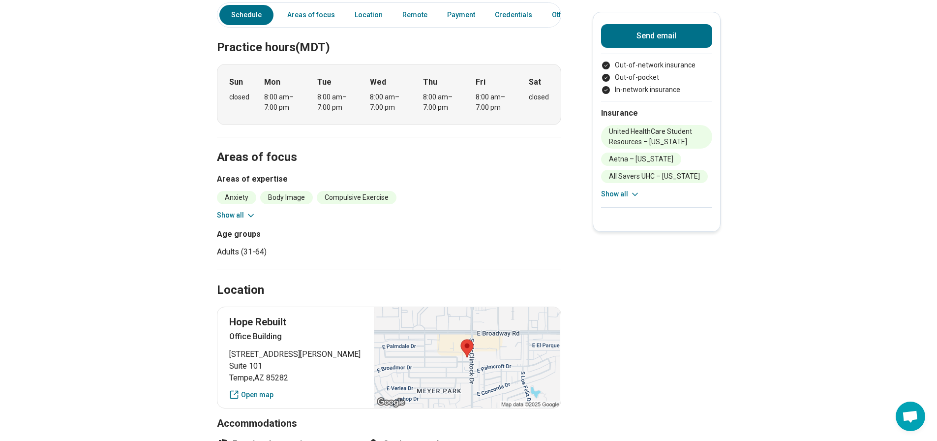 The height and width of the screenshot is (441, 937). I want to click on a: Remote, so click(414, 15).